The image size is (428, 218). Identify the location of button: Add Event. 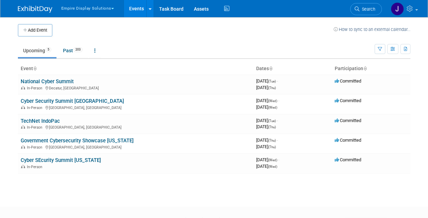
(35, 30).